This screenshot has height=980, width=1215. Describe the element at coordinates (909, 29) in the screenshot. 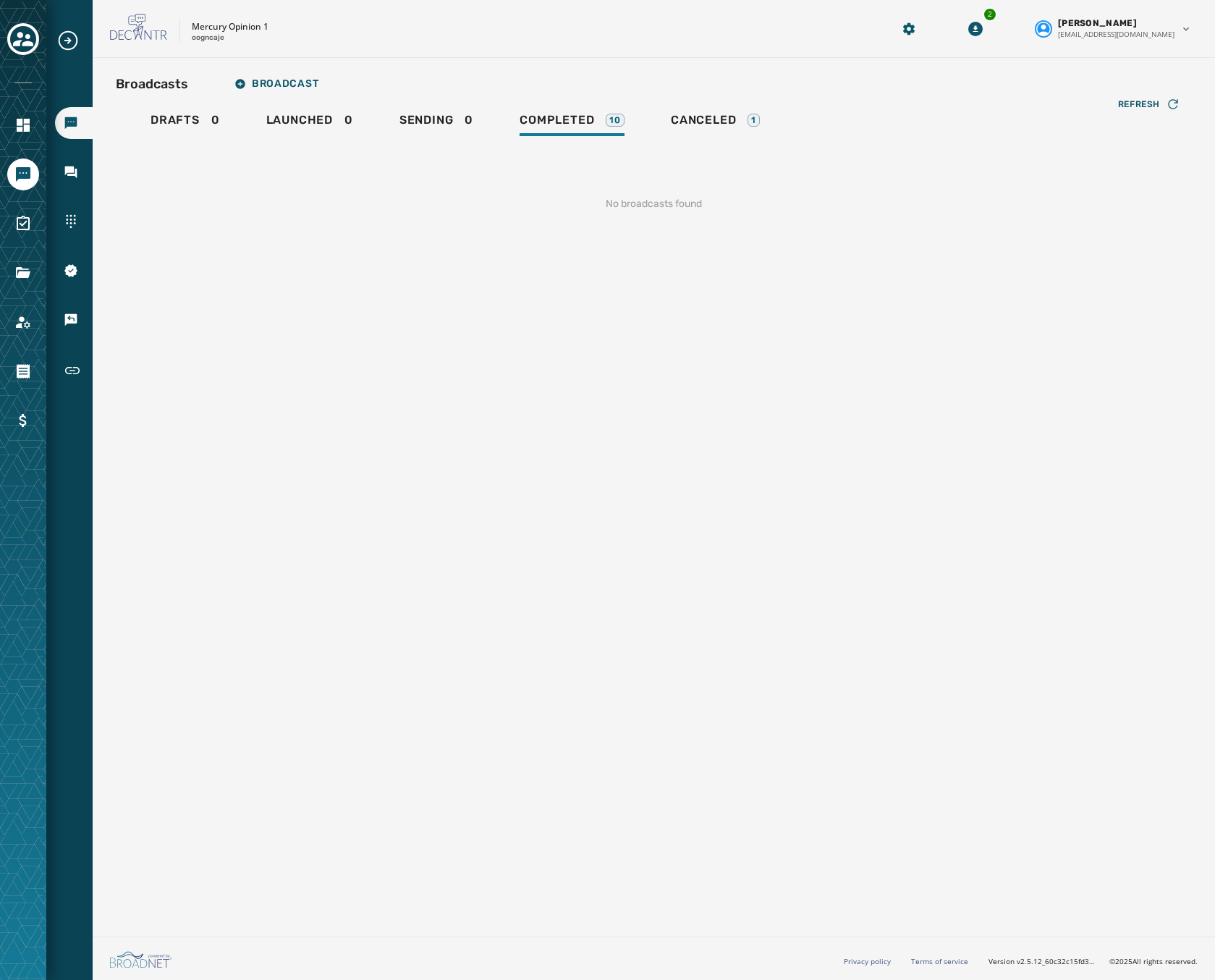

I see `button: Manage global settings` at that location.